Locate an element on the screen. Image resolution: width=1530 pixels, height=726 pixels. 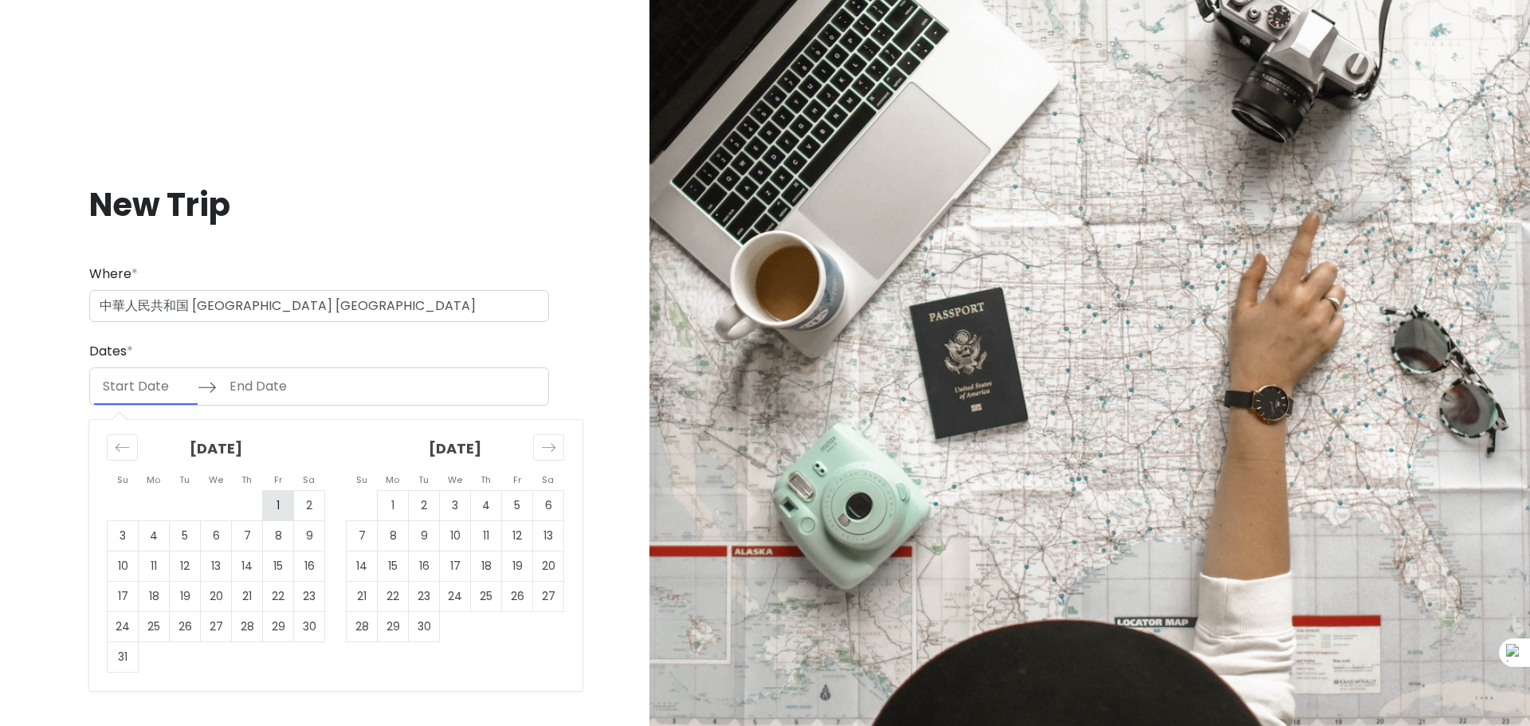
input: End Date is located at coordinates (272, 386).